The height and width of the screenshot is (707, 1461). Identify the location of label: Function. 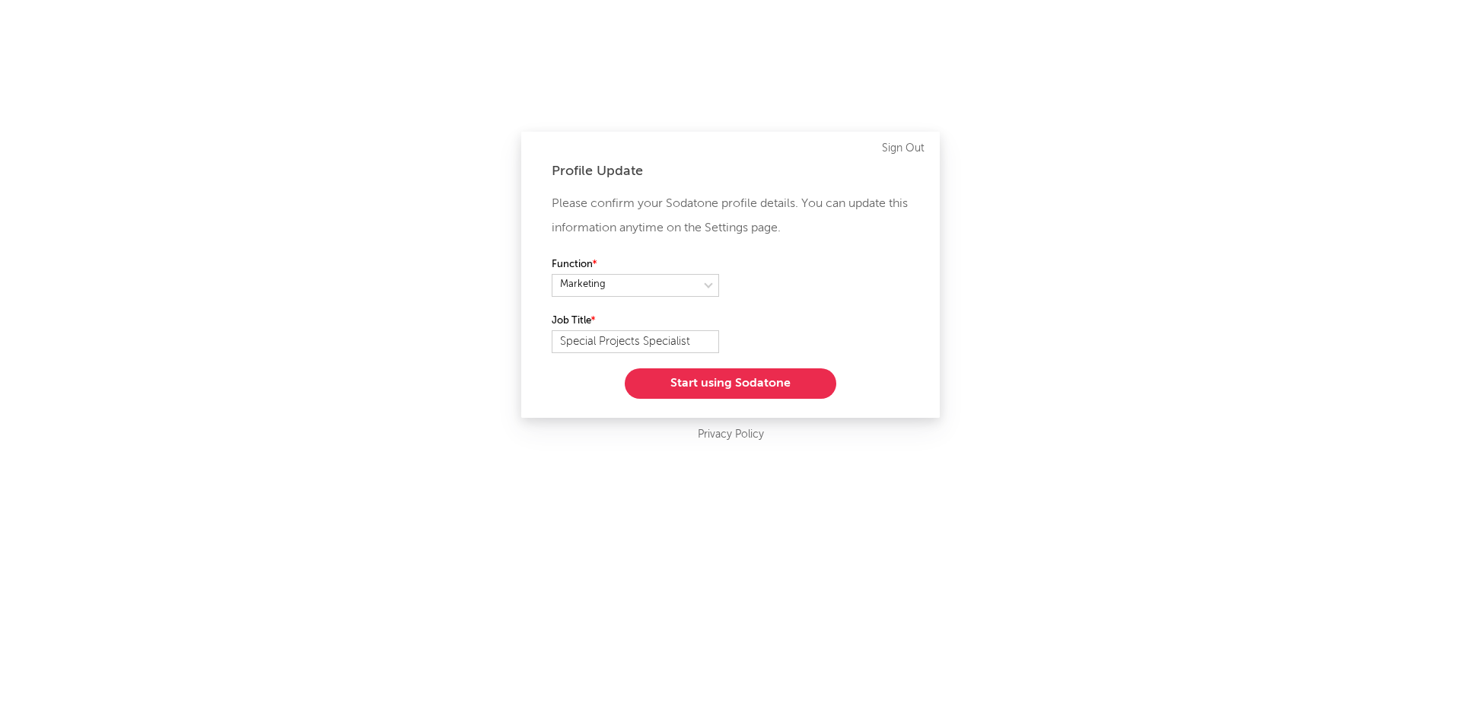
(636, 265).